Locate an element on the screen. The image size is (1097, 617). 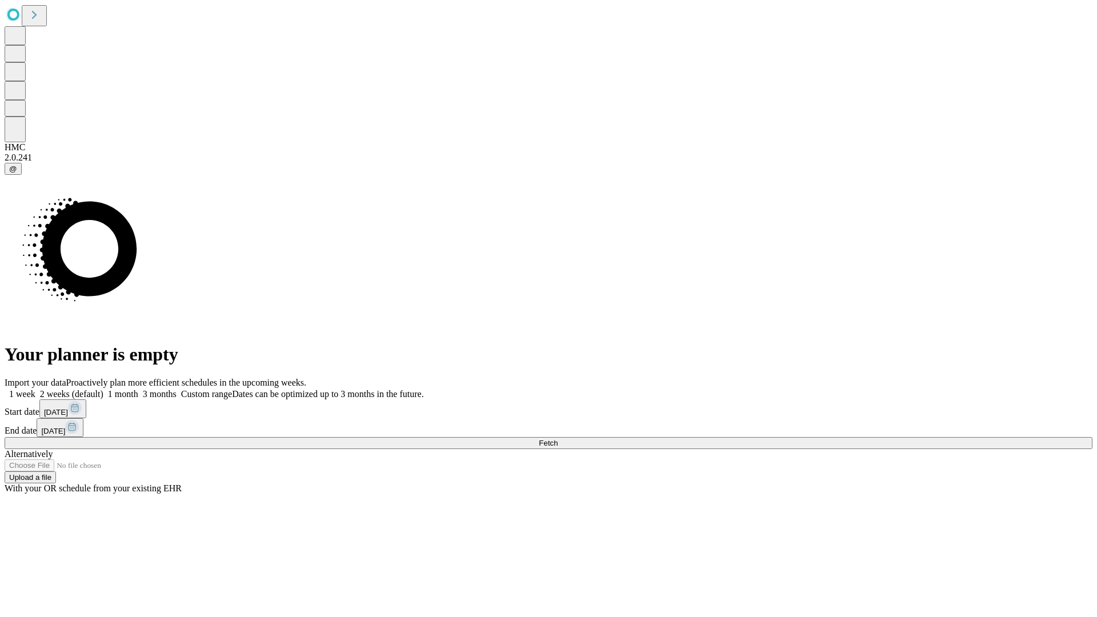
div: HMC is located at coordinates (549, 147).